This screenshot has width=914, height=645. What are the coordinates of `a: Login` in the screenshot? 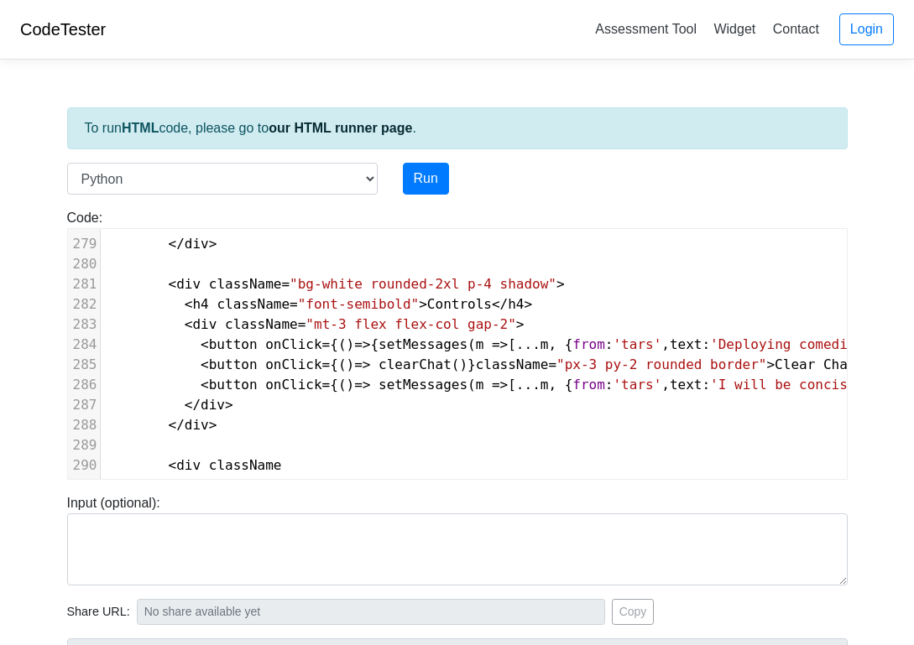 It's located at (866, 29).